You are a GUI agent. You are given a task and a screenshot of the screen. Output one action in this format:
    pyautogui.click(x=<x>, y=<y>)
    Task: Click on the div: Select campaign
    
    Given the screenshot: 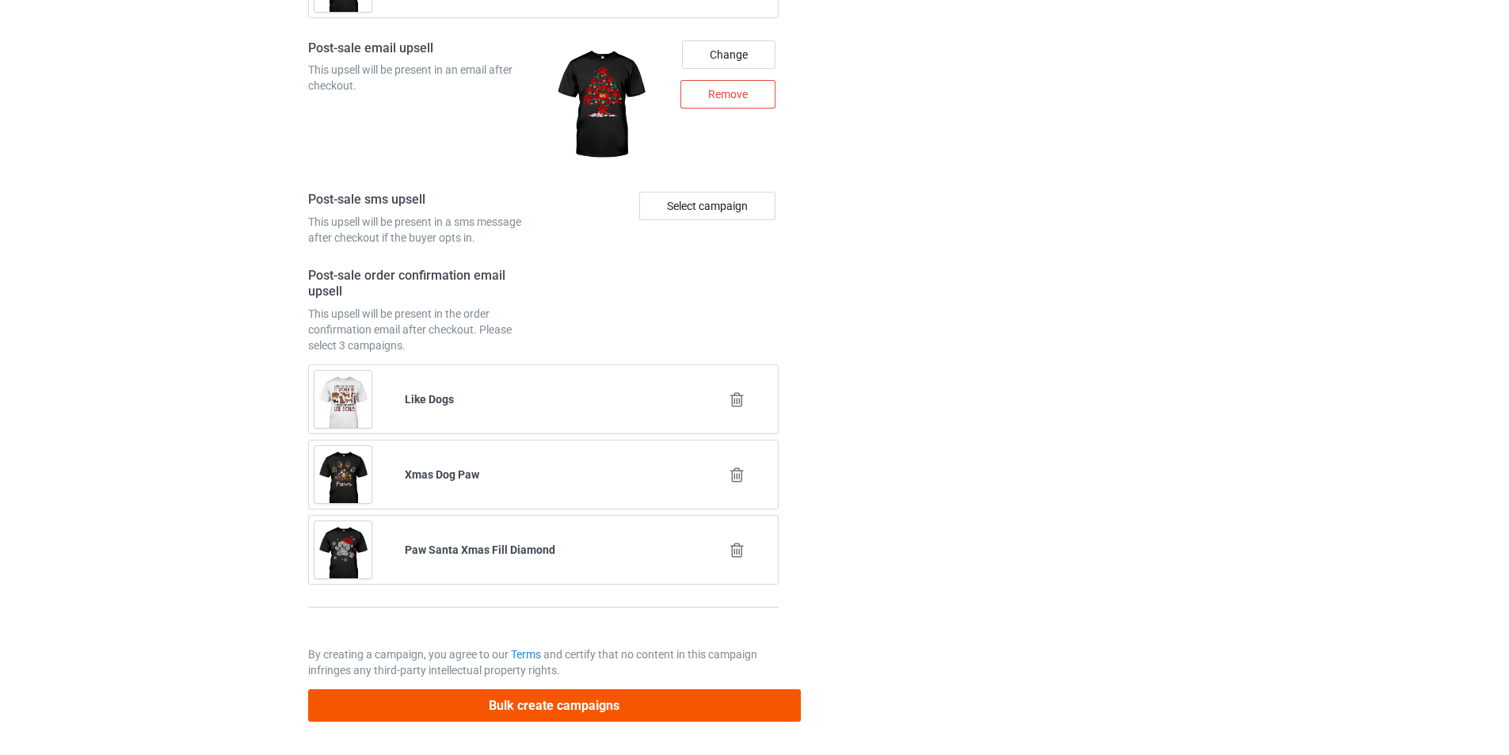 What is the action you would take?
    pyautogui.click(x=707, y=206)
    